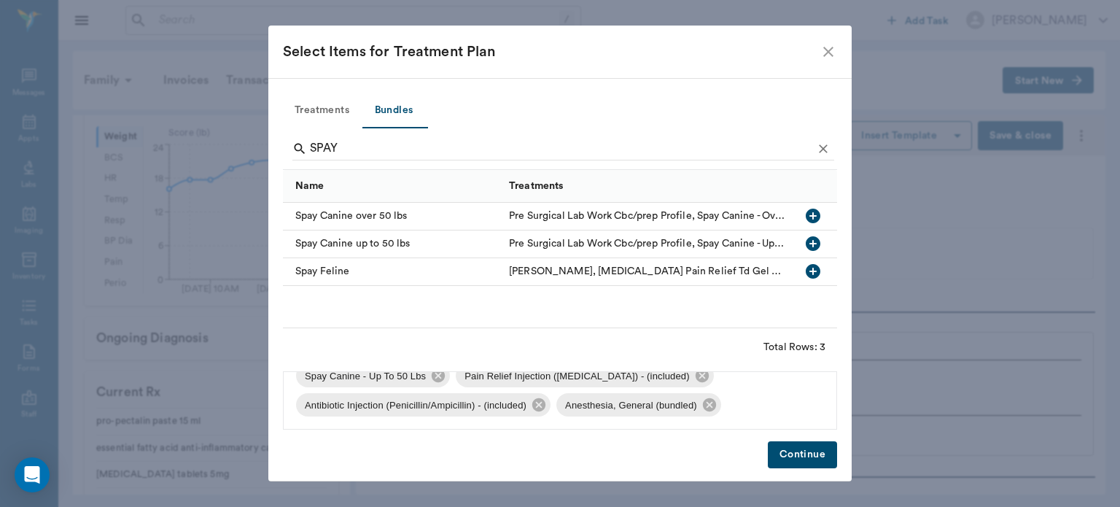 The height and width of the screenshot is (507, 1120). What do you see at coordinates (648, 271) in the screenshot?
I see `div: Elizabethan Collar, Buprenorphine Pain Relief Td Gel 0.3mg/ml 1 ml syringe, Zorbium - Buprenorphi...` at bounding box center [648, 271].